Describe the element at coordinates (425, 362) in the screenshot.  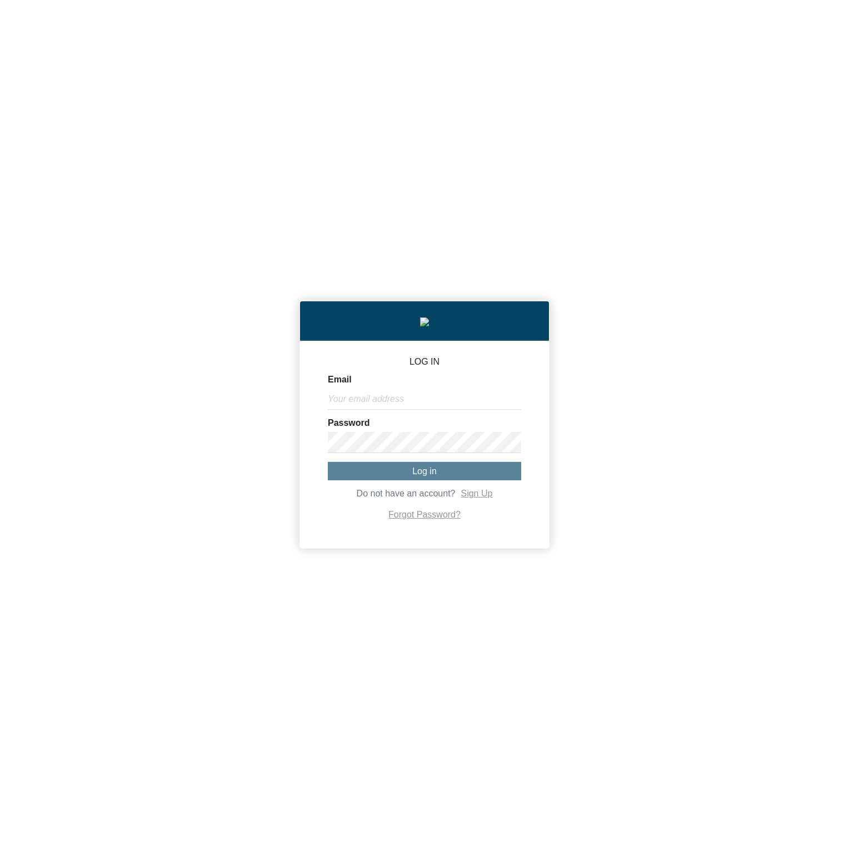
I see `p: LOG IN` at that location.